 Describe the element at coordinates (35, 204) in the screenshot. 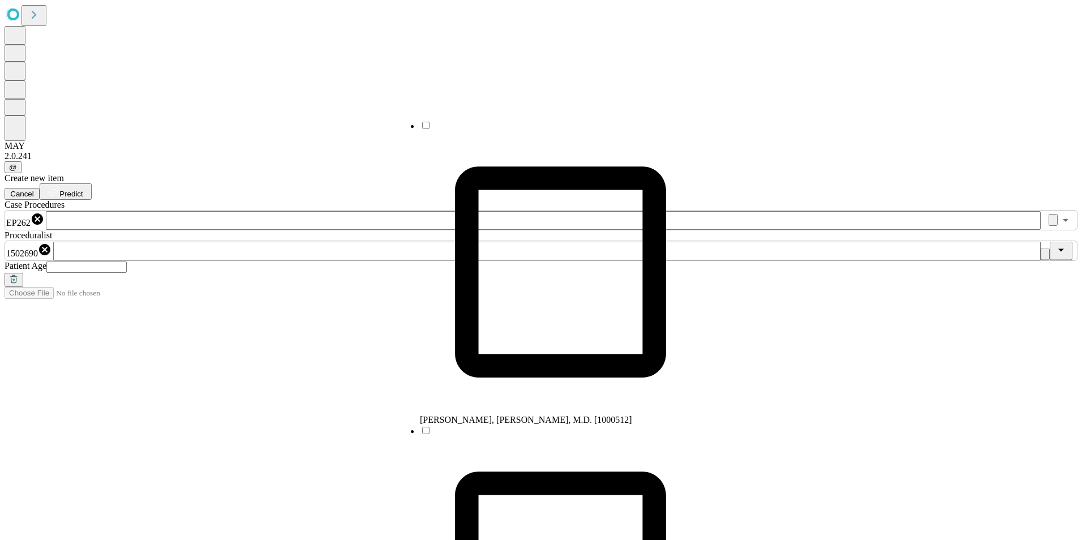

I see `span: Scheduled Procedure` at that location.